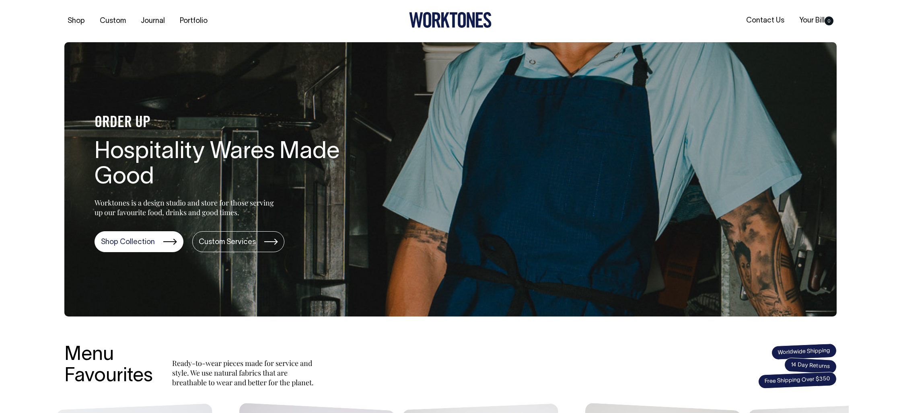 The height and width of the screenshot is (413, 901). Describe the element at coordinates (76, 21) in the screenshot. I see `a: Shop` at that location.